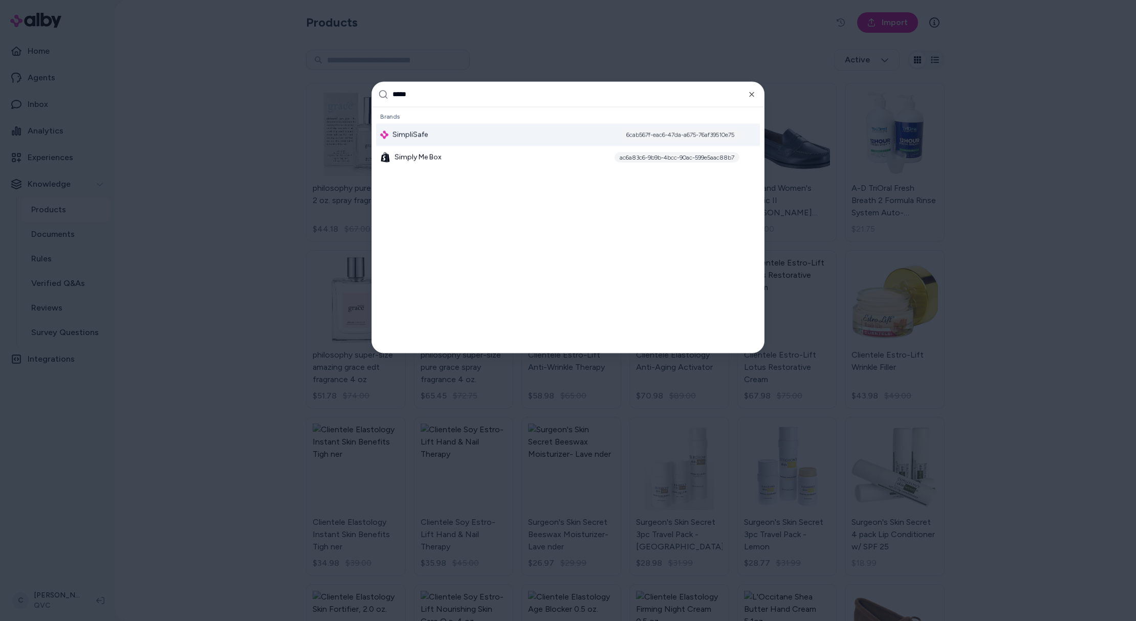 The width and height of the screenshot is (1136, 621). What do you see at coordinates (677, 157) in the screenshot?
I see `div: ac6a83c6-9b9b-4bcc-90ac-599e5aac88b7` at bounding box center [677, 157].